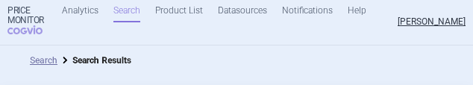  I want to click on li: Search, so click(43, 60).